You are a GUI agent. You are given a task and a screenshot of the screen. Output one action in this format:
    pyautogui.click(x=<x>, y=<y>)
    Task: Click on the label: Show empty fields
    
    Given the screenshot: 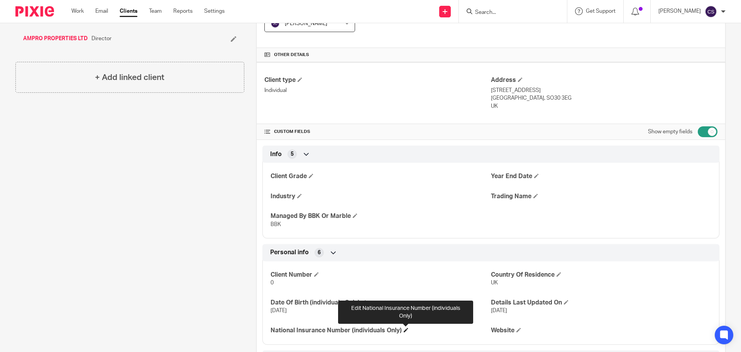 What is the action you would take?
    pyautogui.click(x=670, y=132)
    